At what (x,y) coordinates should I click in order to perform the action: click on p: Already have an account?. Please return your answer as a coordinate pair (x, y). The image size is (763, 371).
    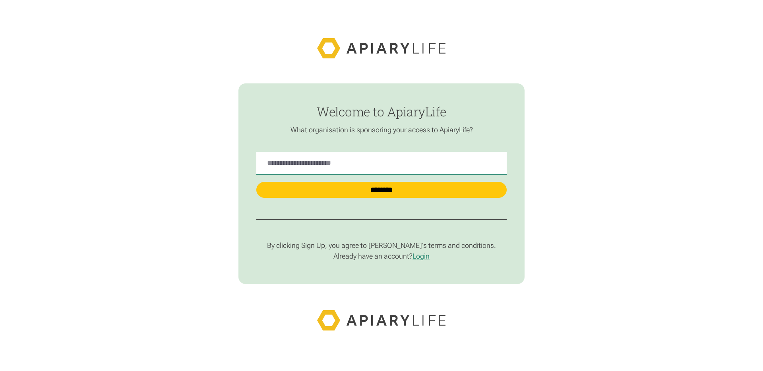
    Looking at the image, I should click on (381, 256).